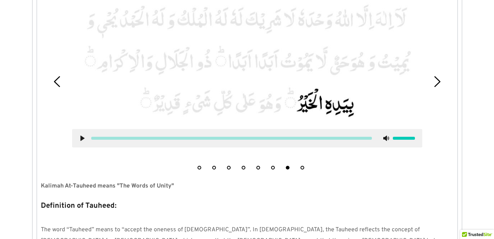 This screenshot has width=494, height=239. Describe the element at coordinates (214, 168) in the screenshot. I see `button: 2 of 8` at that location.